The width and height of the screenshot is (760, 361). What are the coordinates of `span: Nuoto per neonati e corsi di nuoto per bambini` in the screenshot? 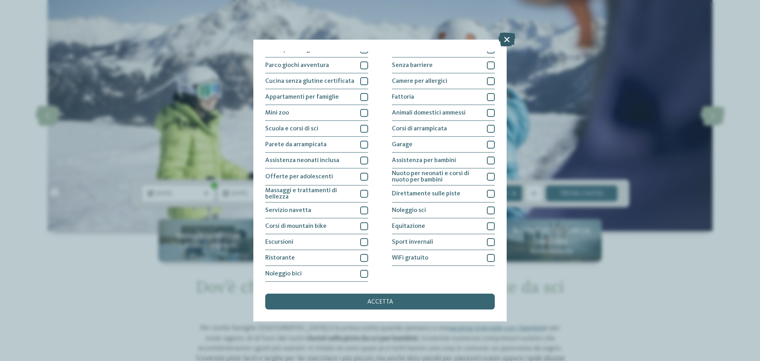 It's located at (436, 176).